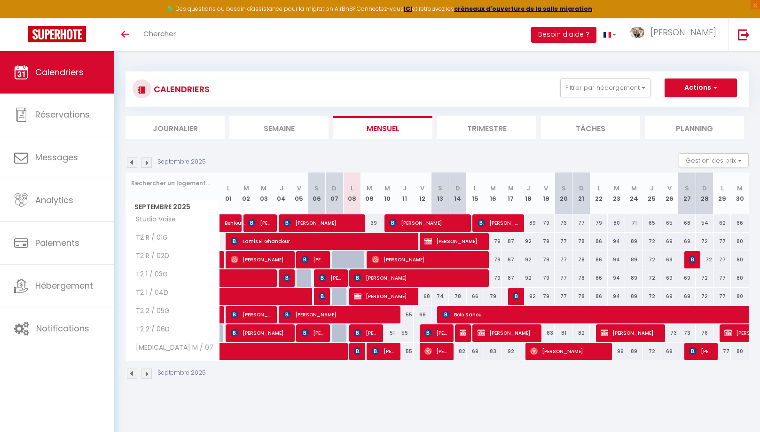  I want to click on th: 11, so click(405, 193).